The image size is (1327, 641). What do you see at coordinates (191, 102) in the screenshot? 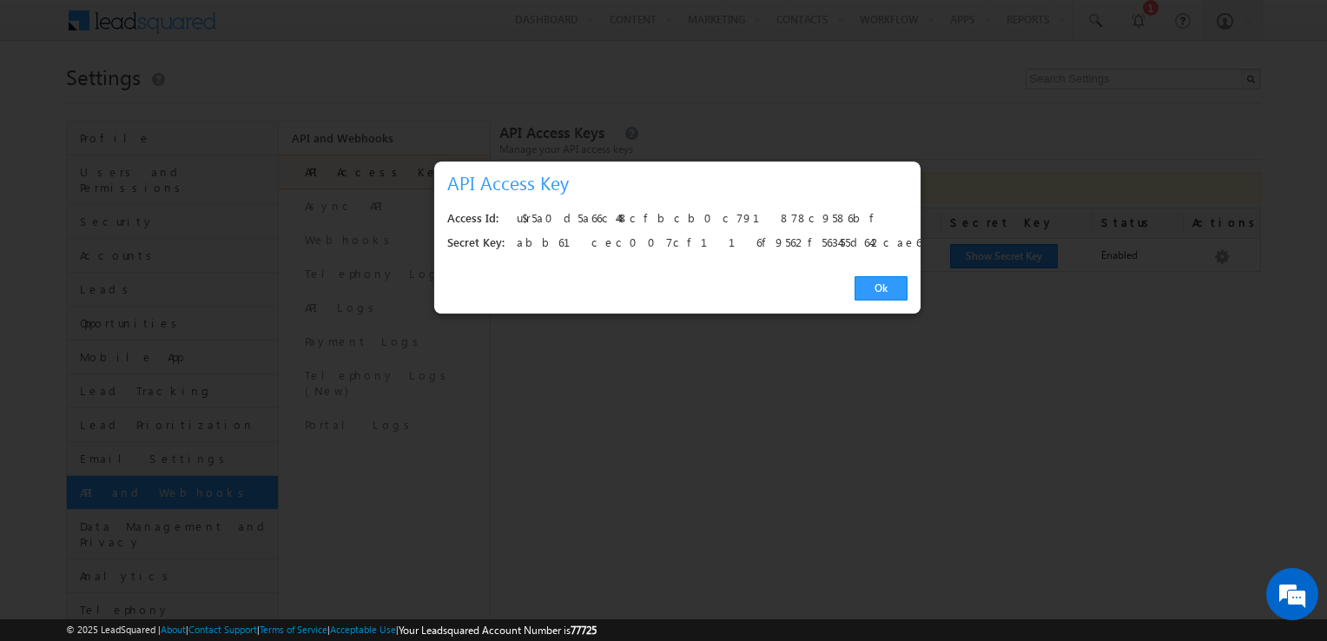
I see `div: Chat with us now` at bounding box center [191, 102].